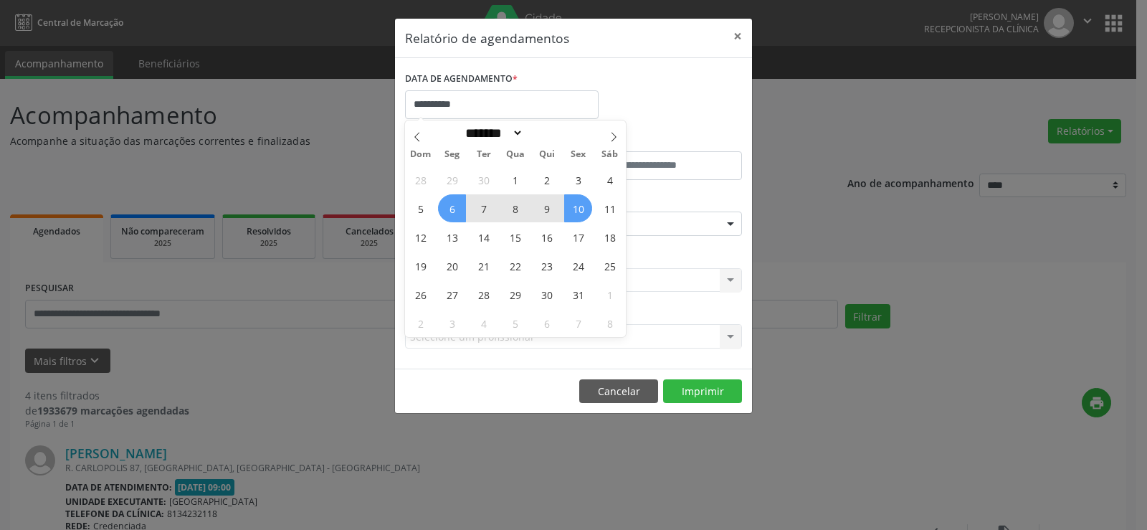 This screenshot has width=1147, height=530. Describe the element at coordinates (578, 265) in the screenshot. I see `span: Outubro 24, 2025` at that location.